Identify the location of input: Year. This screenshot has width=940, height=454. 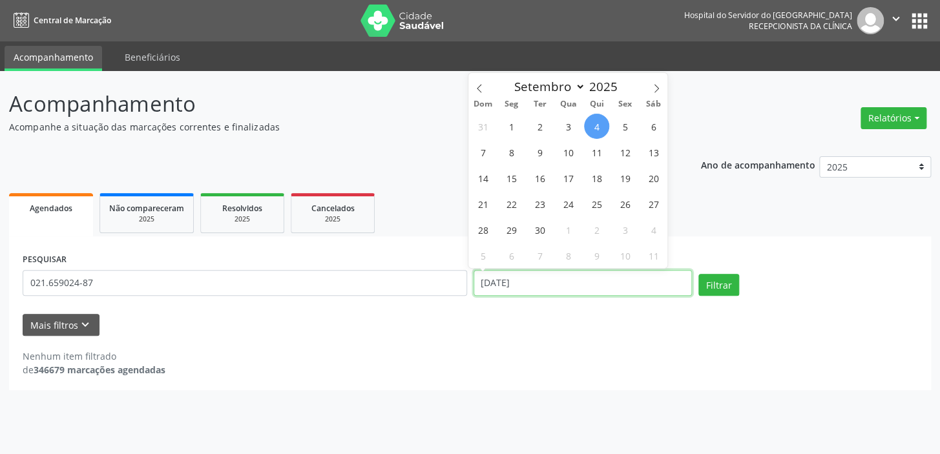
(607, 87).